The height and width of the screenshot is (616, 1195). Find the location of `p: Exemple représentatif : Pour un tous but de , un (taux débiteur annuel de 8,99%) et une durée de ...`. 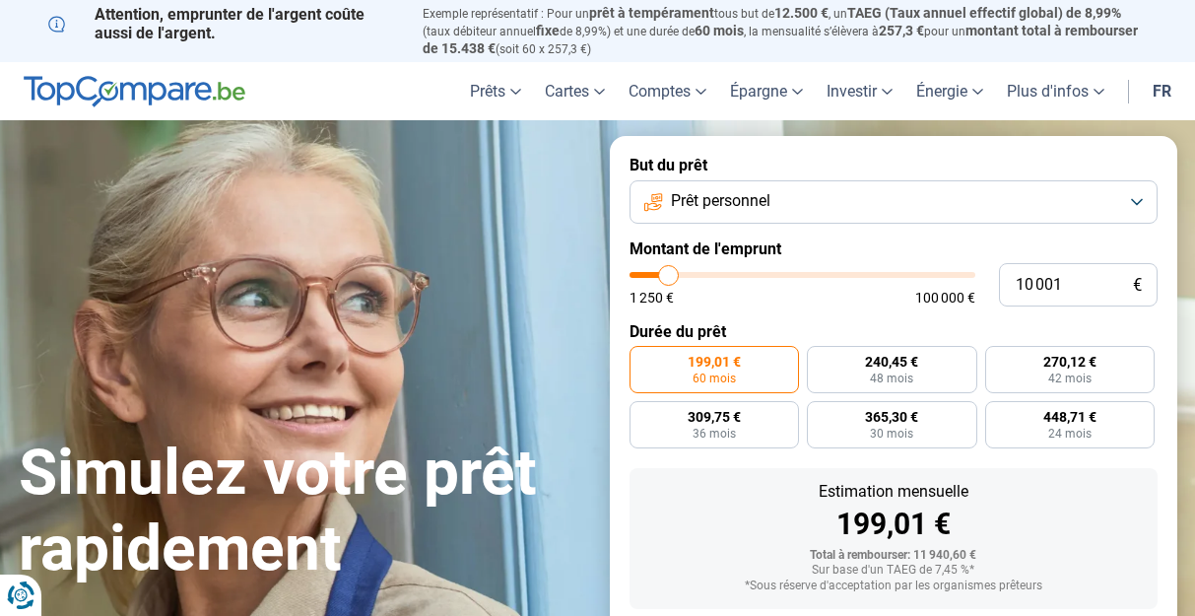

p: Exemple représentatif : Pour un tous but de , un (taux débiteur annuel de 8,99%) et une durée de ... is located at coordinates (785, 31).